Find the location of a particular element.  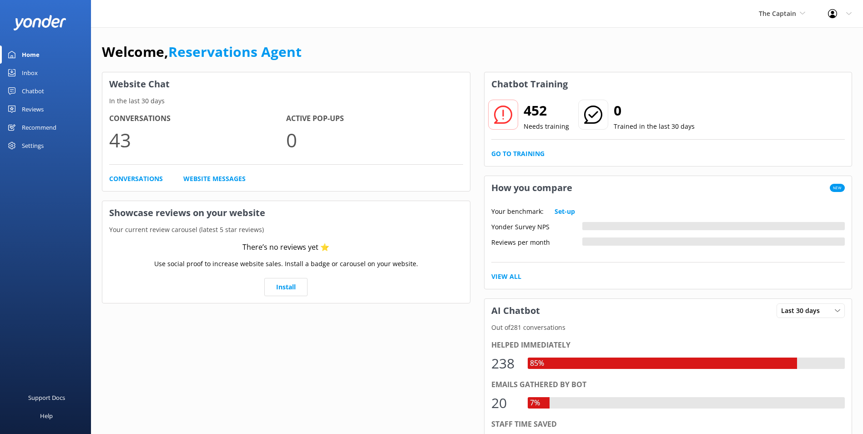

div: Help is located at coordinates (46, 416).